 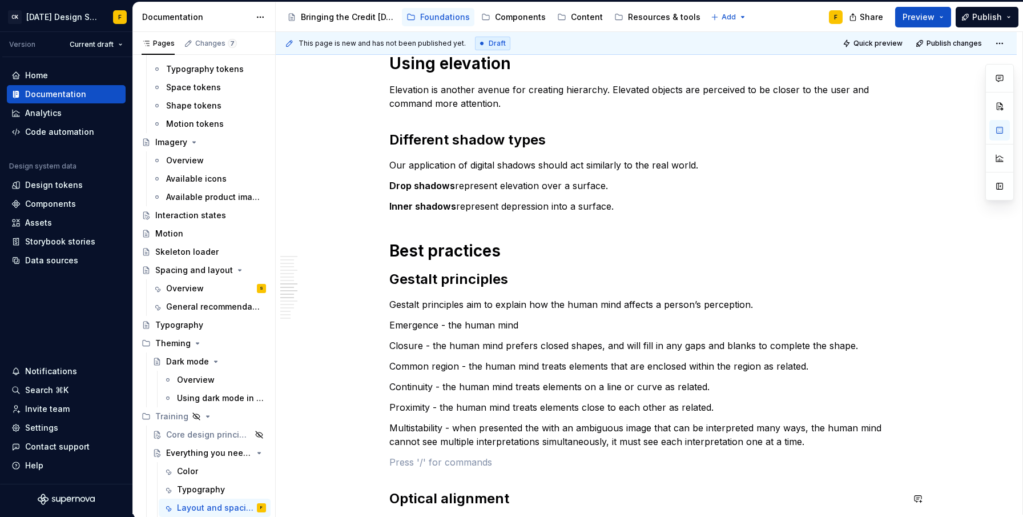 I want to click on div: F, so click(x=836, y=17).